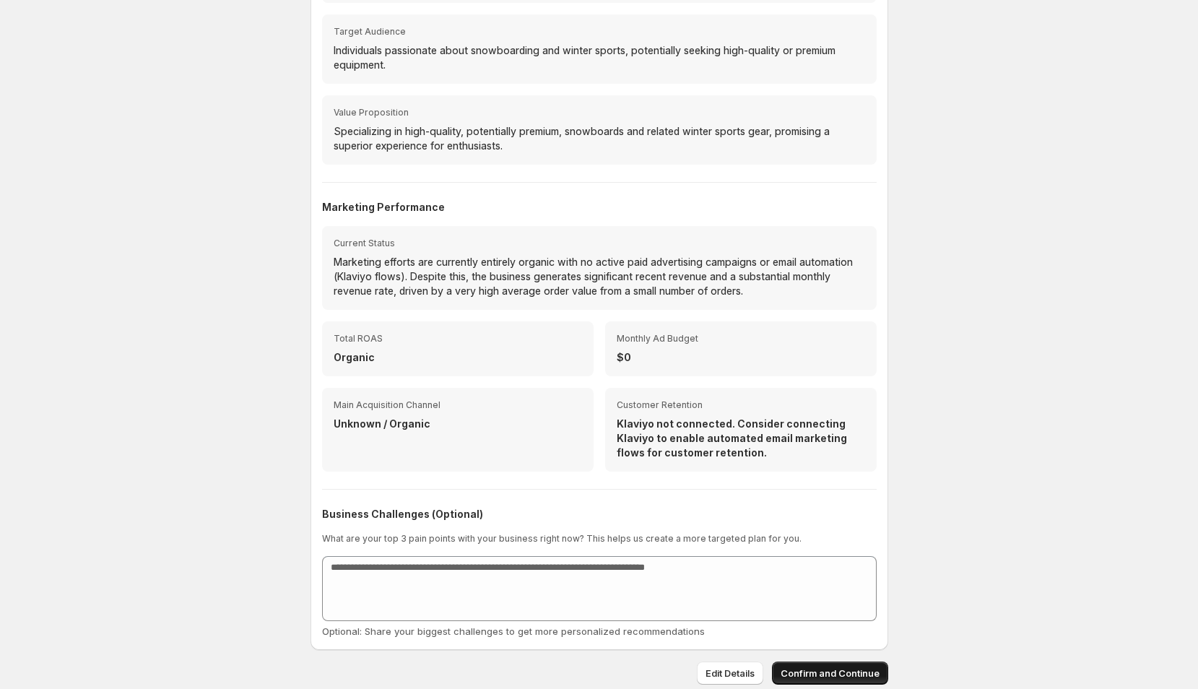 The width and height of the screenshot is (1198, 689). I want to click on span: Value Proposition, so click(599, 113).